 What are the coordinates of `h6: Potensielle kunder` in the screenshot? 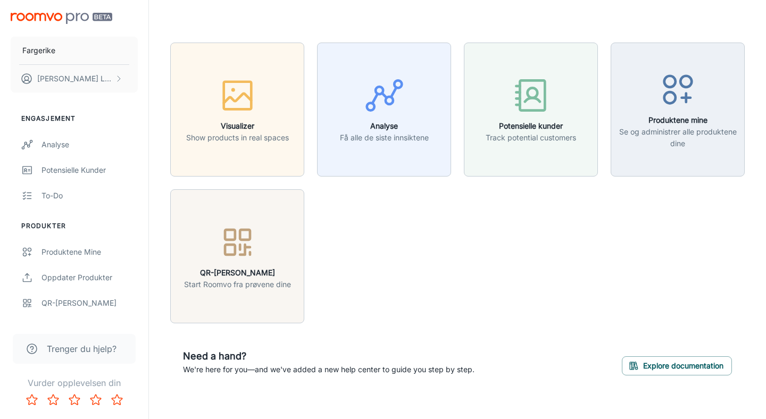 It's located at (531, 126).